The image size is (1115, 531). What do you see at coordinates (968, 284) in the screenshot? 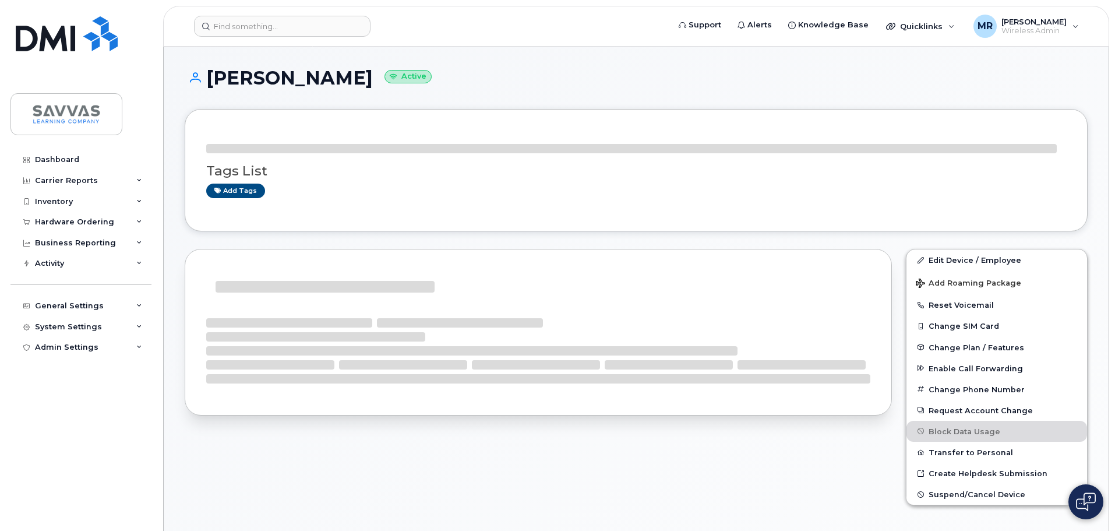
I see `span: Add Roaming Package` at bounding box center [968, 284].